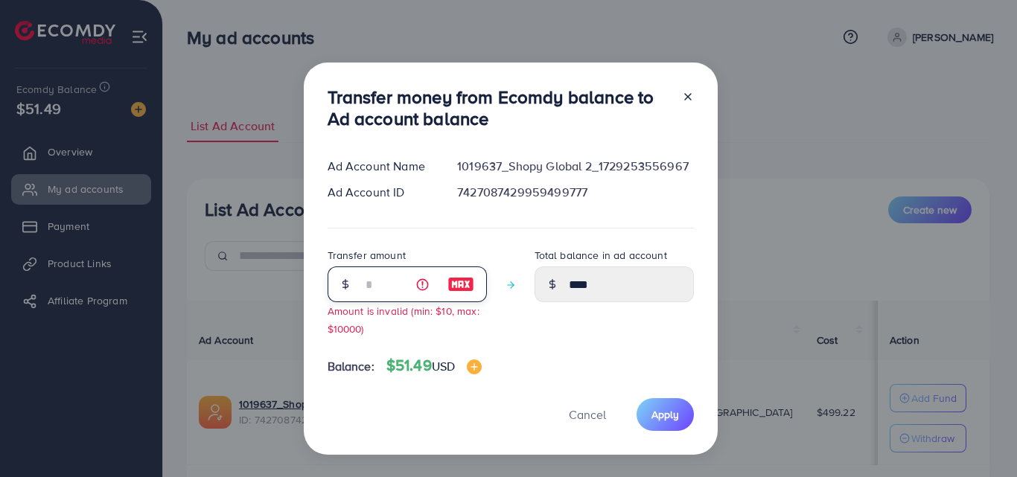 The image size is (1017, 477). I want to click on span: Cancel, so click(587, 415).